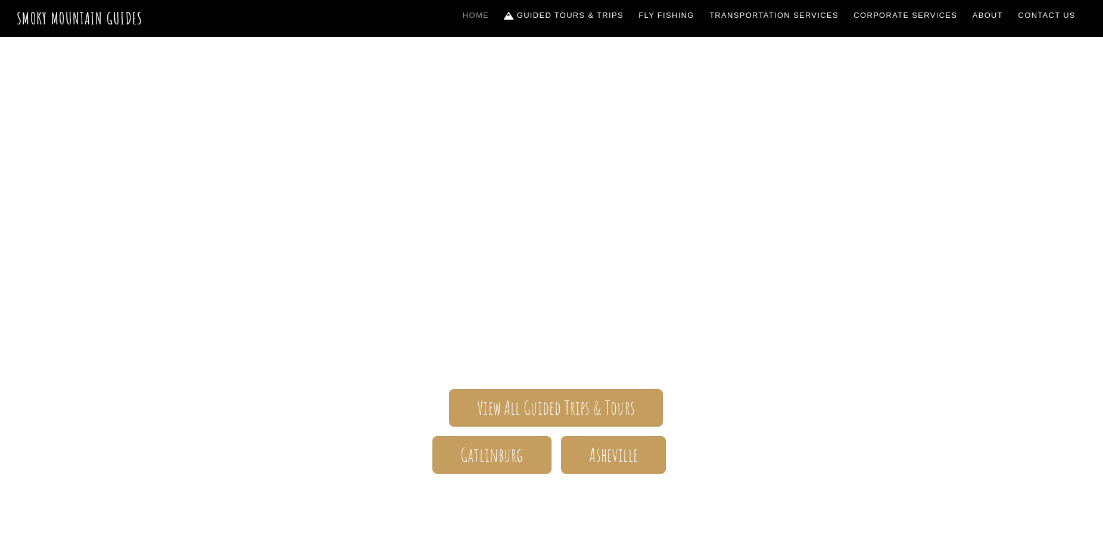 The image size is (1103, 553). I want to click on a: Fly Fishing, so click(666, 15).